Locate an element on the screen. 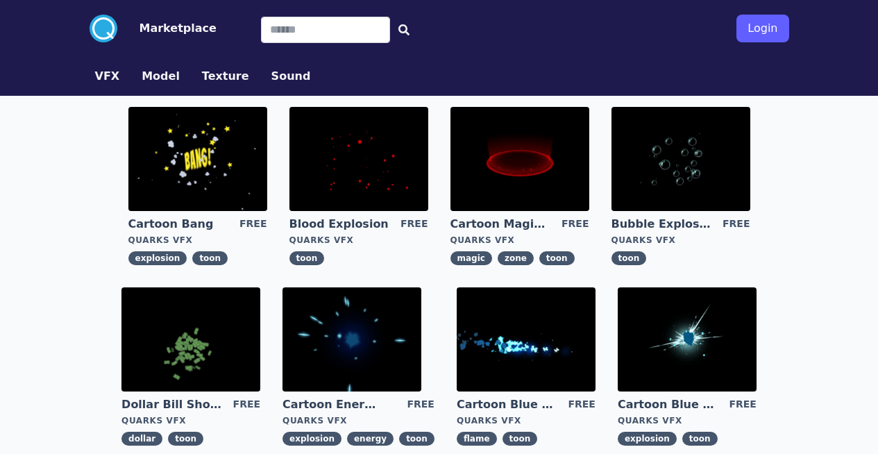  a: Bubble Explosion is located at coordinates (662, 224).